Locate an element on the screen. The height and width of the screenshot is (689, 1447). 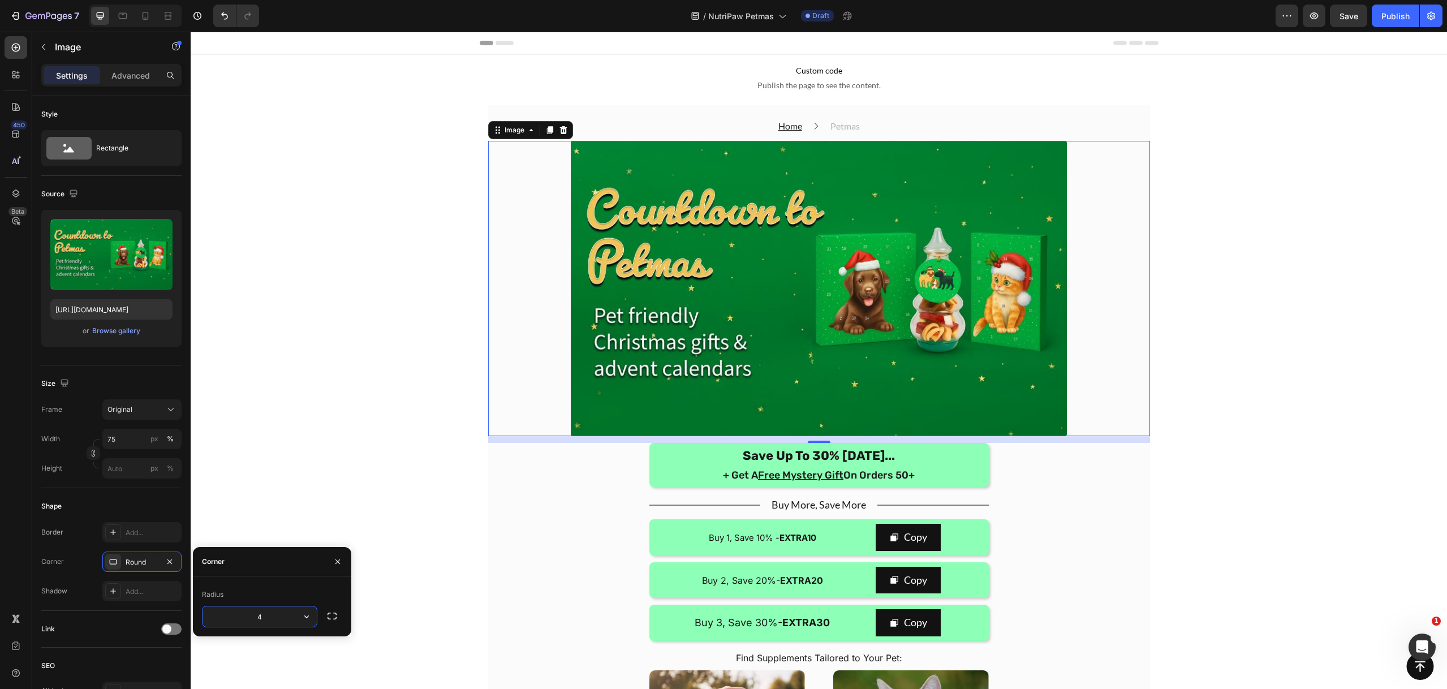
span: Buy 2, Save 20%- is located at coordinates (572, 549).